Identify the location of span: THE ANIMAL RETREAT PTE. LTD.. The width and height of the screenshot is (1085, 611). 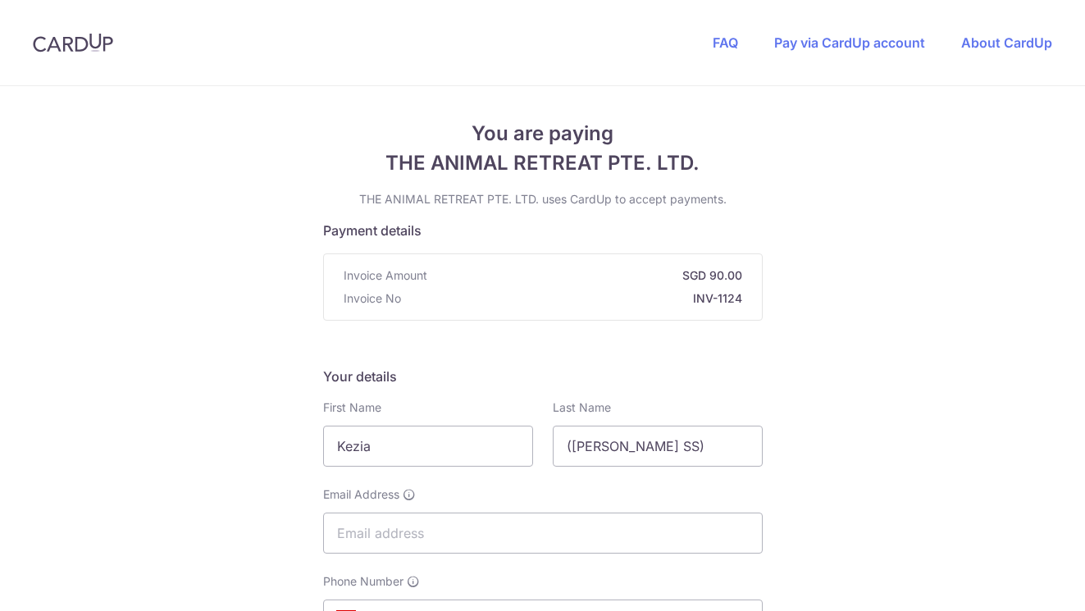
(543, 163).